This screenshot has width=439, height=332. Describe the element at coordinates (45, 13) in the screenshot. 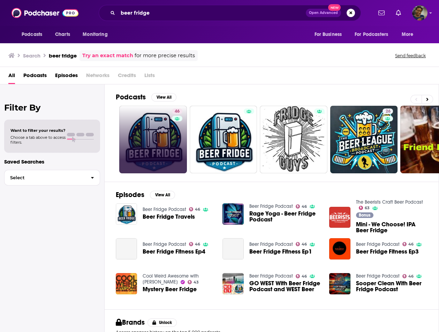

I see `img: Podchaser - Follow, Share and Rate Podcasts` at that location.